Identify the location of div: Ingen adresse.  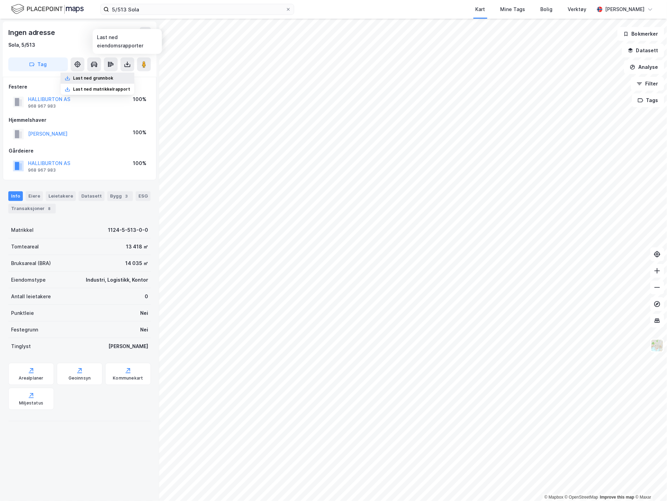
(32, 33).